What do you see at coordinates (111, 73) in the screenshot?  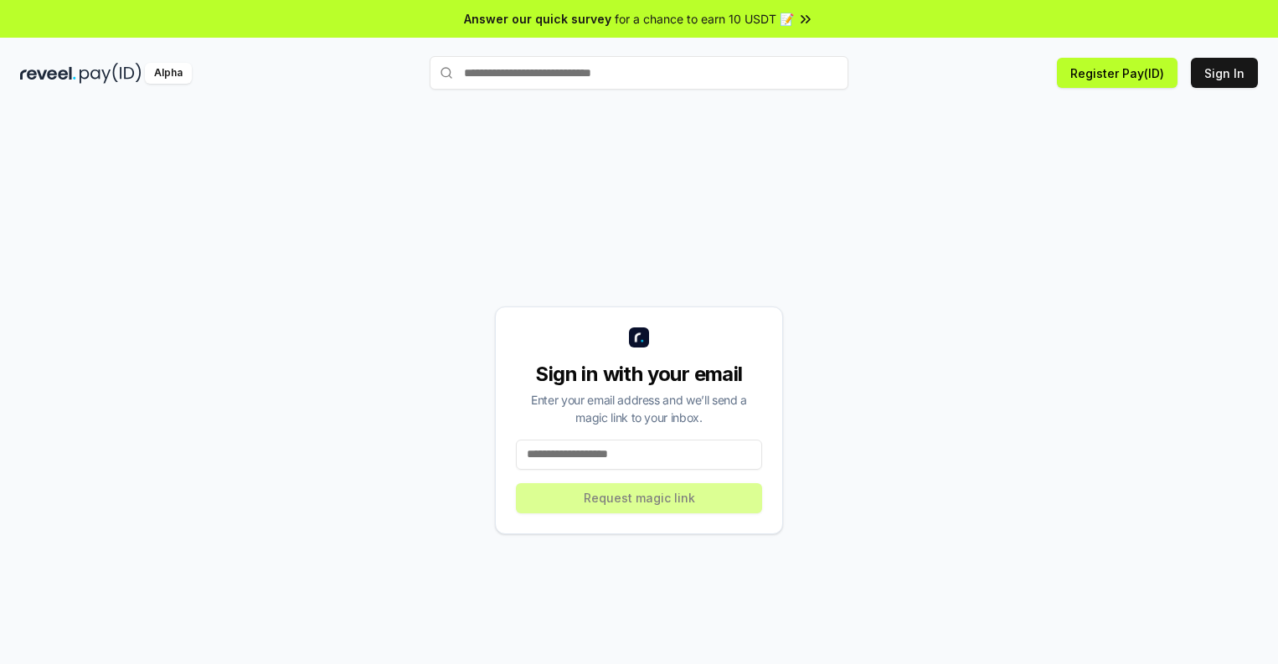 I see `img: pay_id` at bounding box center [111, 73].